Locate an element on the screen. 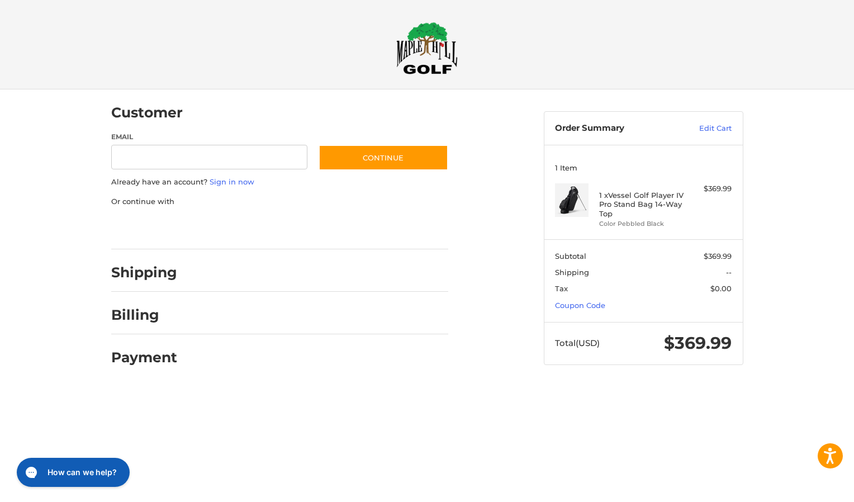 The height and width of the screenshot is (502, 854). a: Sign in now is located at coordinates (232, 182).